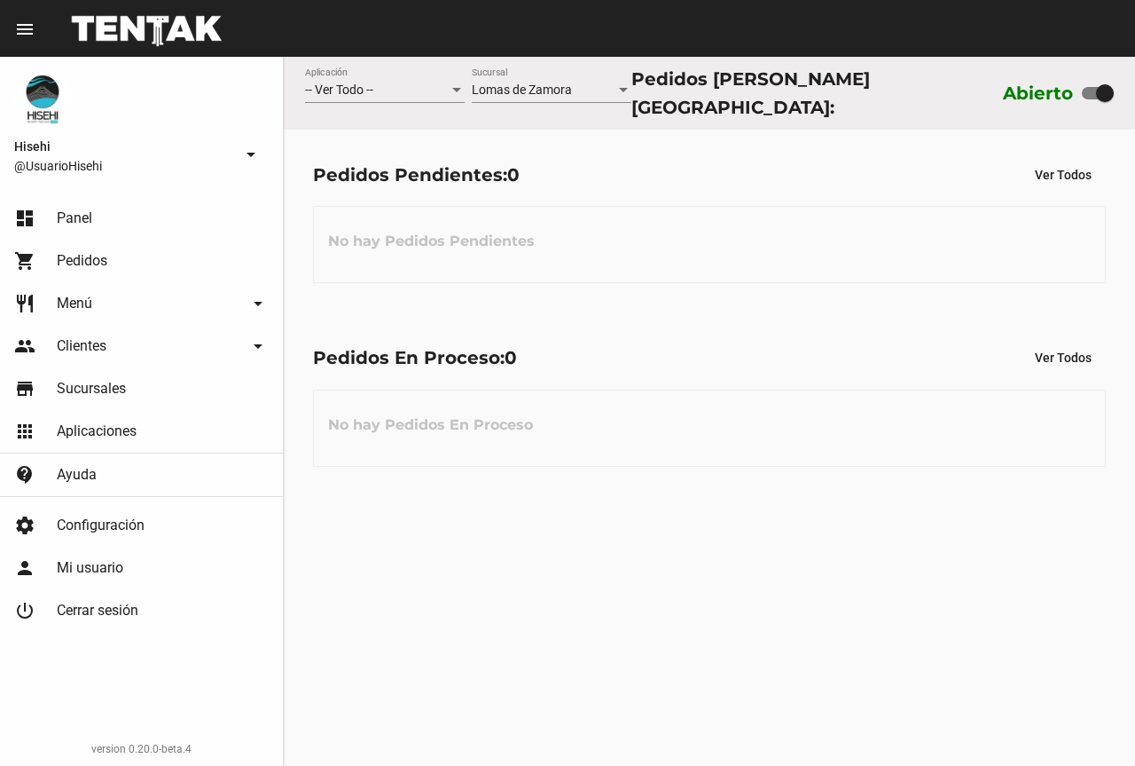 This screenshot has height=766, width=1135. What do you see at coordinates (25, 431) in the screenshot?
I see `mat-icon: apps` at bounding box center [25, 431].